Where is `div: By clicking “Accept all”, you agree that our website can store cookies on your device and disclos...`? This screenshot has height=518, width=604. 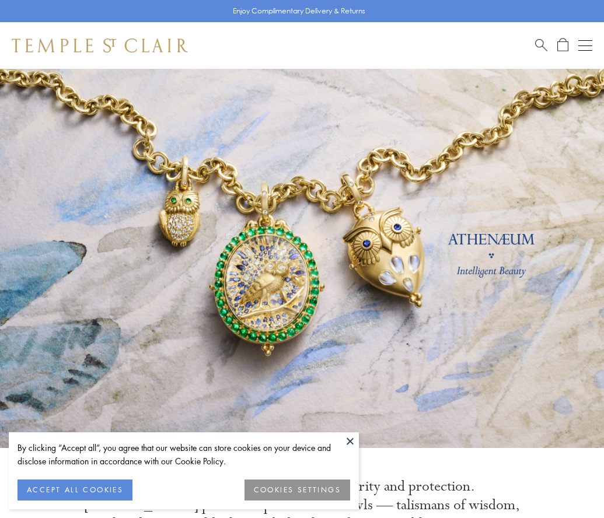
div: By clicking “Accept all”, you agree that our website can store cookies on your device and disclos... is located at coordinates (184, 454).